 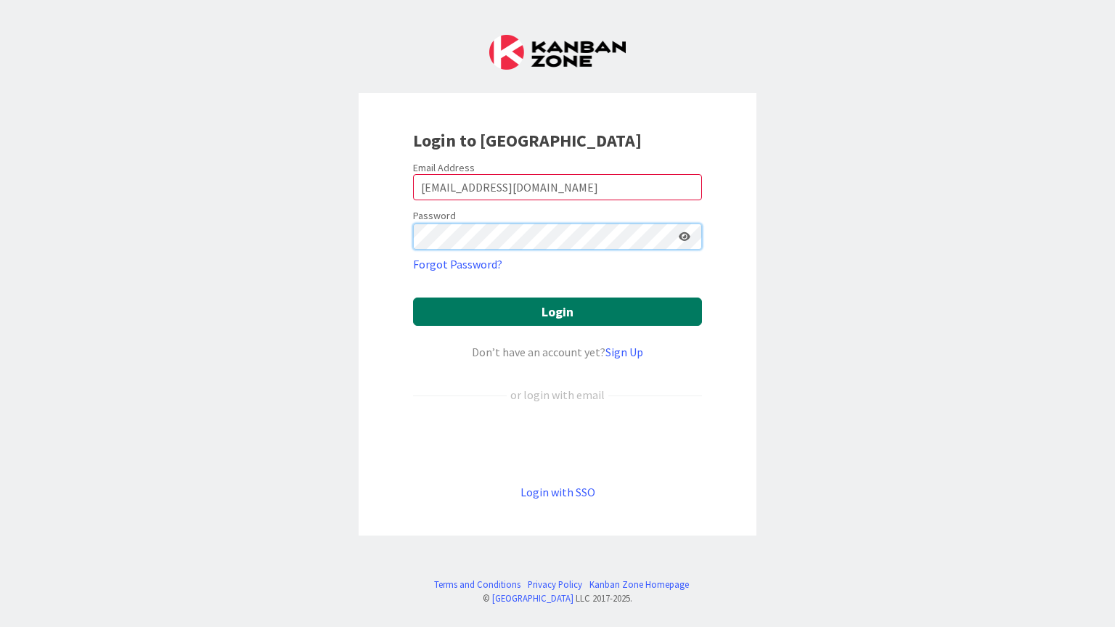 What do you see at coordinates (477, 585) in the screenshot?
I see `a: Terms and Conditions` at bounding box center [477, 585].